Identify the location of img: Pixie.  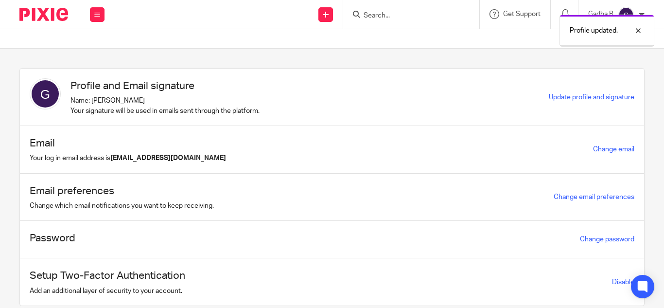
(44, 14).